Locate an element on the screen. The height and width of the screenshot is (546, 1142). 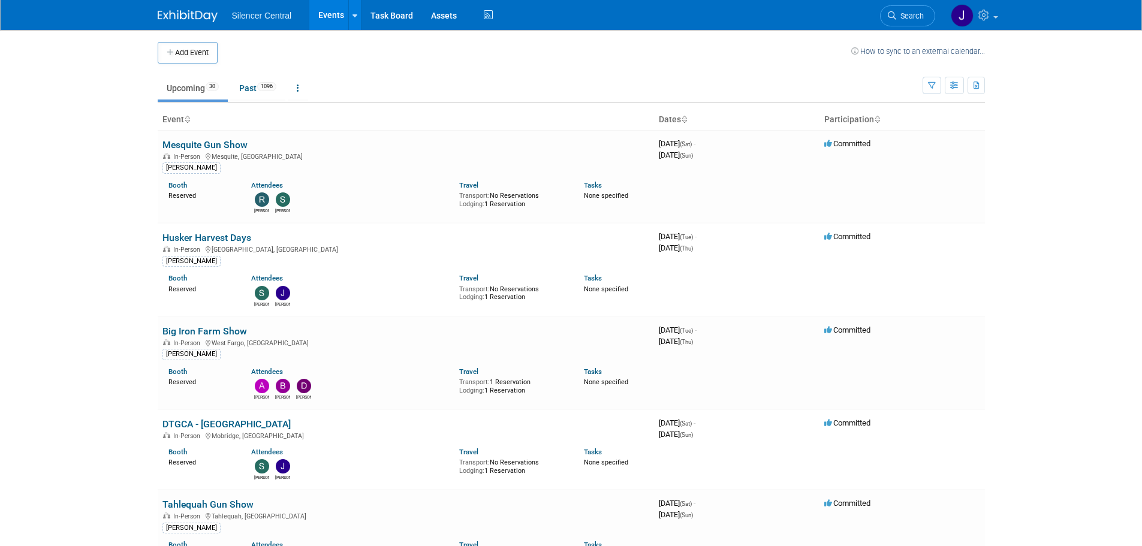
span: 30 is located at coordinates (212, 86).